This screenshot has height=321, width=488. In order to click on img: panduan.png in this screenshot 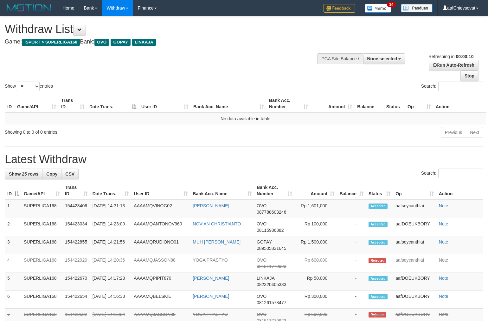, I will do `click(417, 8)`.